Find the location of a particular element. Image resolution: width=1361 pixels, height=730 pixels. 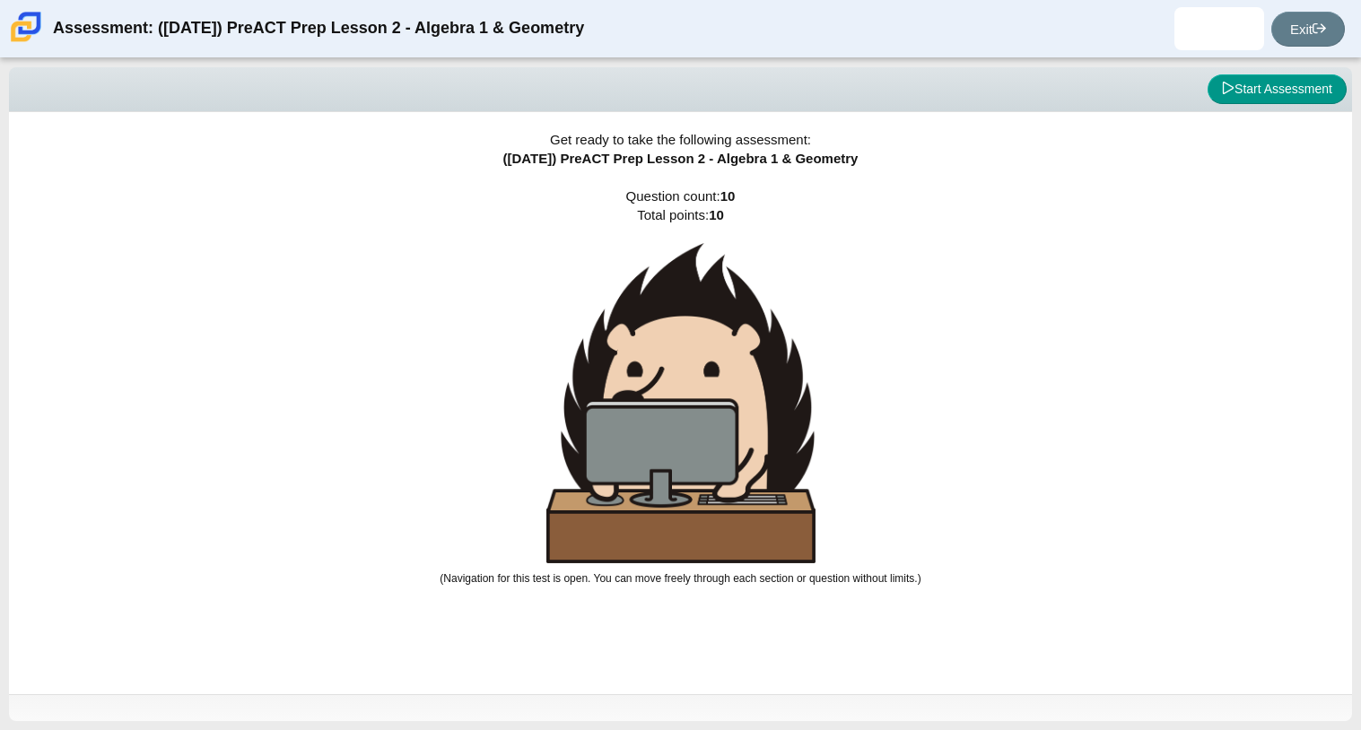

img: Carmen School of Science & Technology is located at coordinates (26, 27).